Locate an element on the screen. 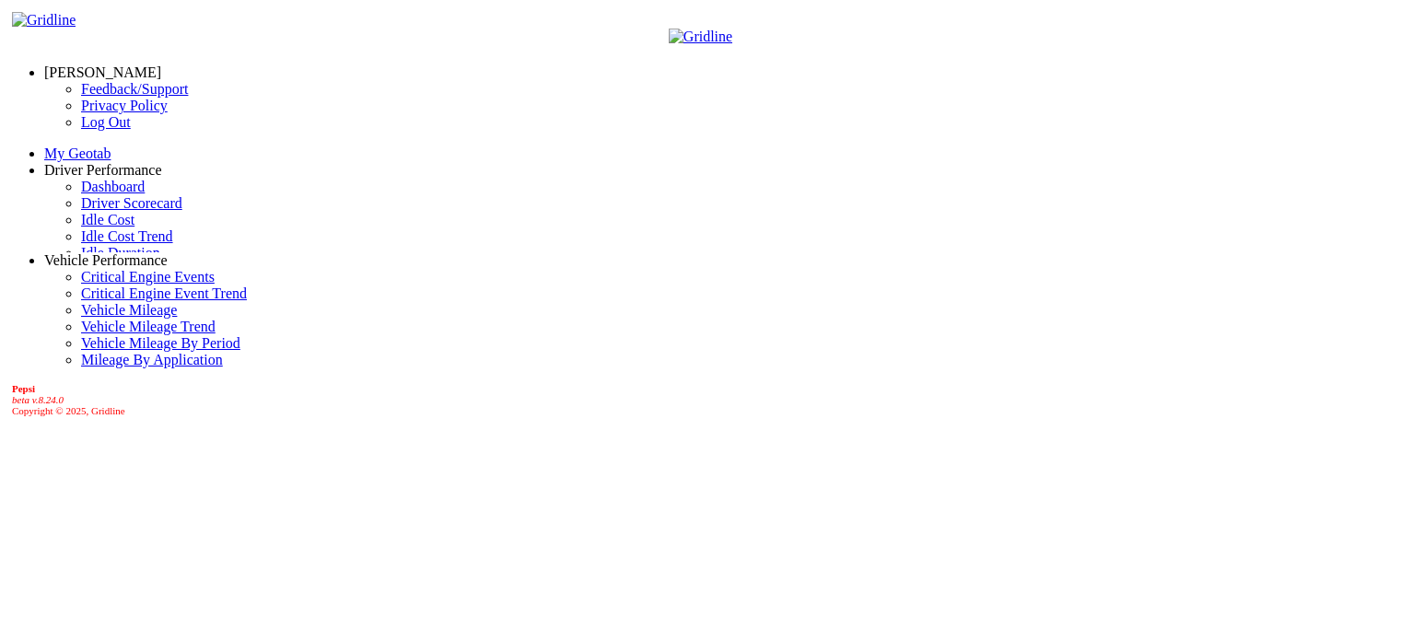 The width and height of the screenshot is (1401, 640). a: Driver Performance is located at coordinates (103, 169).